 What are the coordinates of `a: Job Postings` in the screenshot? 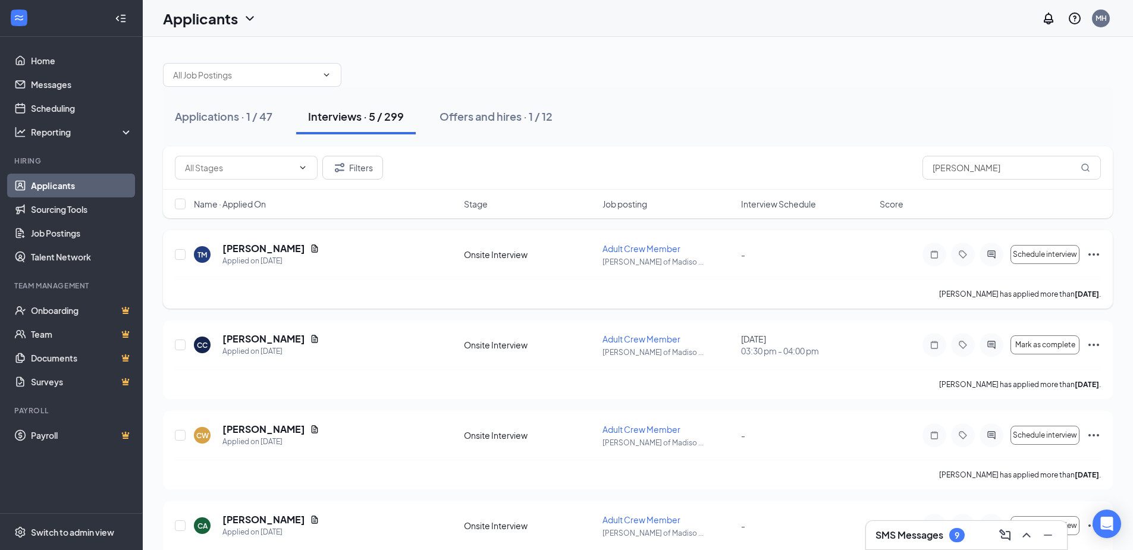 It's located at (82, 233).